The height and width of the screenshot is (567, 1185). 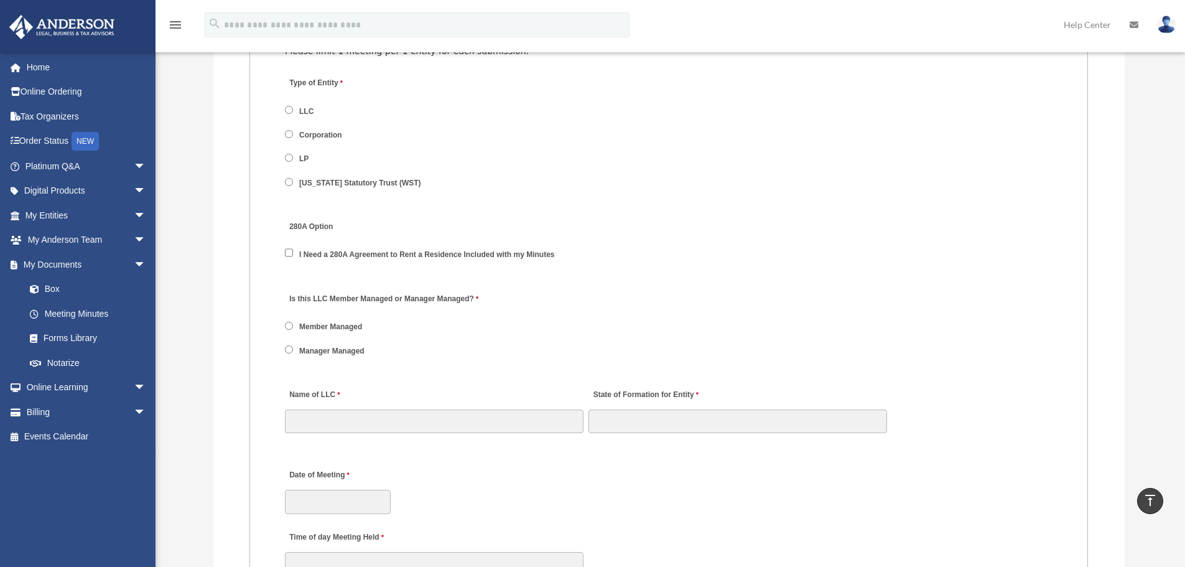 I want to click on i: search, so click(x=215, y=24).